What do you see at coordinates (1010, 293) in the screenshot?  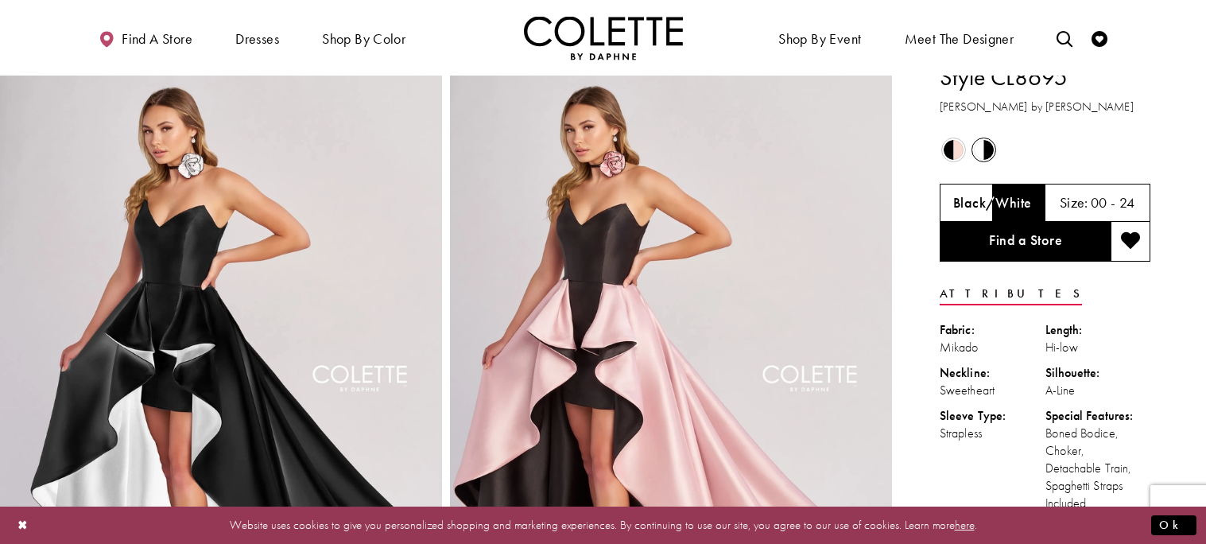 I see `a: Attributes` at bounding box center [1010, 293].